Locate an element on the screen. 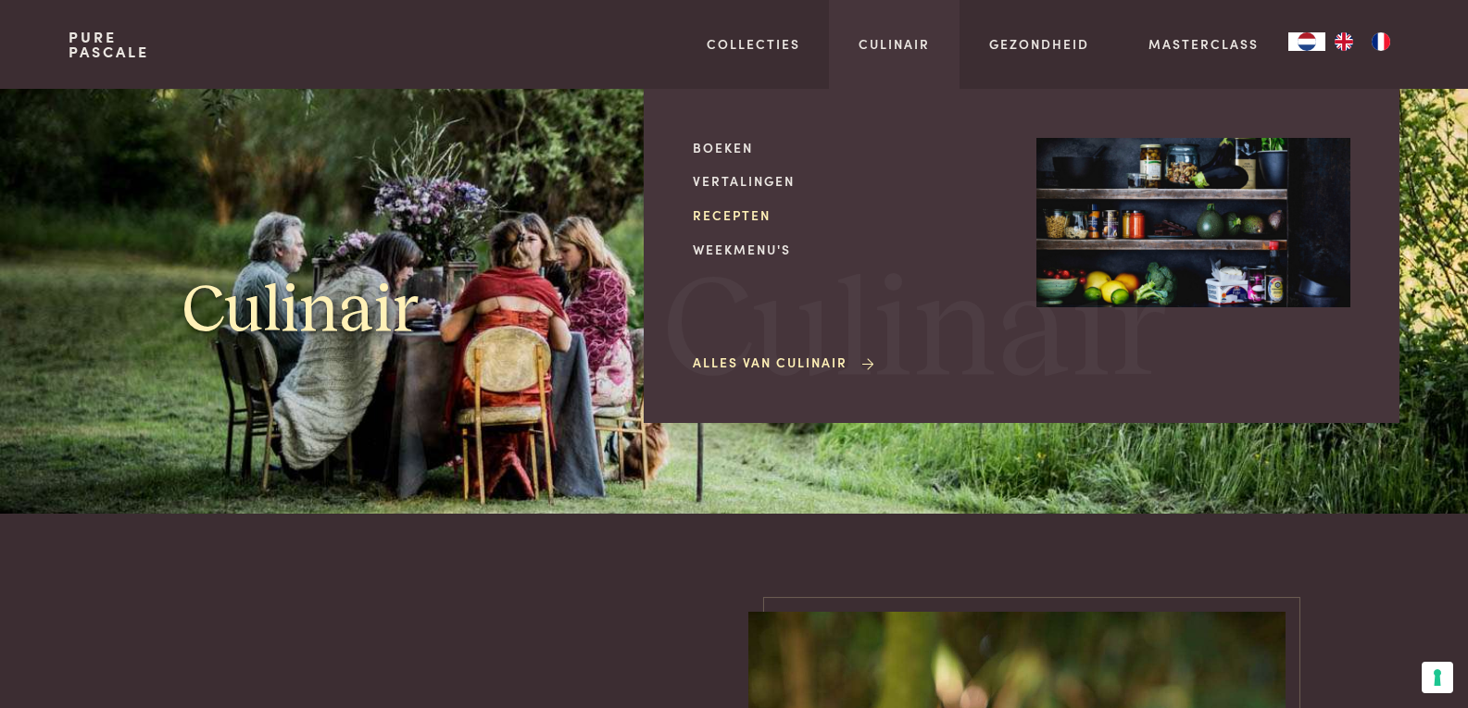 This screenshot has width=1468, height=708. aside: Language selected: Nederlands is located at coordinates (1344, 42).